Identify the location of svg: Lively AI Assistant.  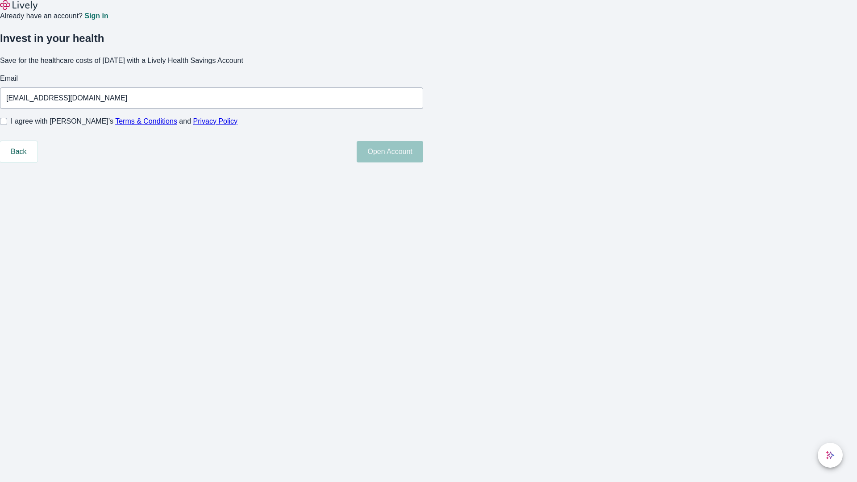
(830, 455).